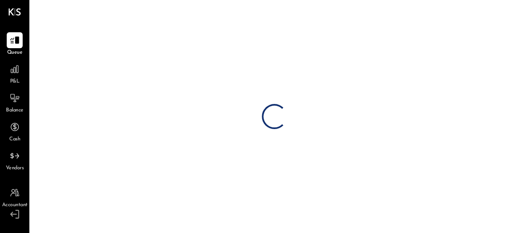  Describe the element at coordinates (15, 197) in the screenshot. I see `a: Accountant` at that location.